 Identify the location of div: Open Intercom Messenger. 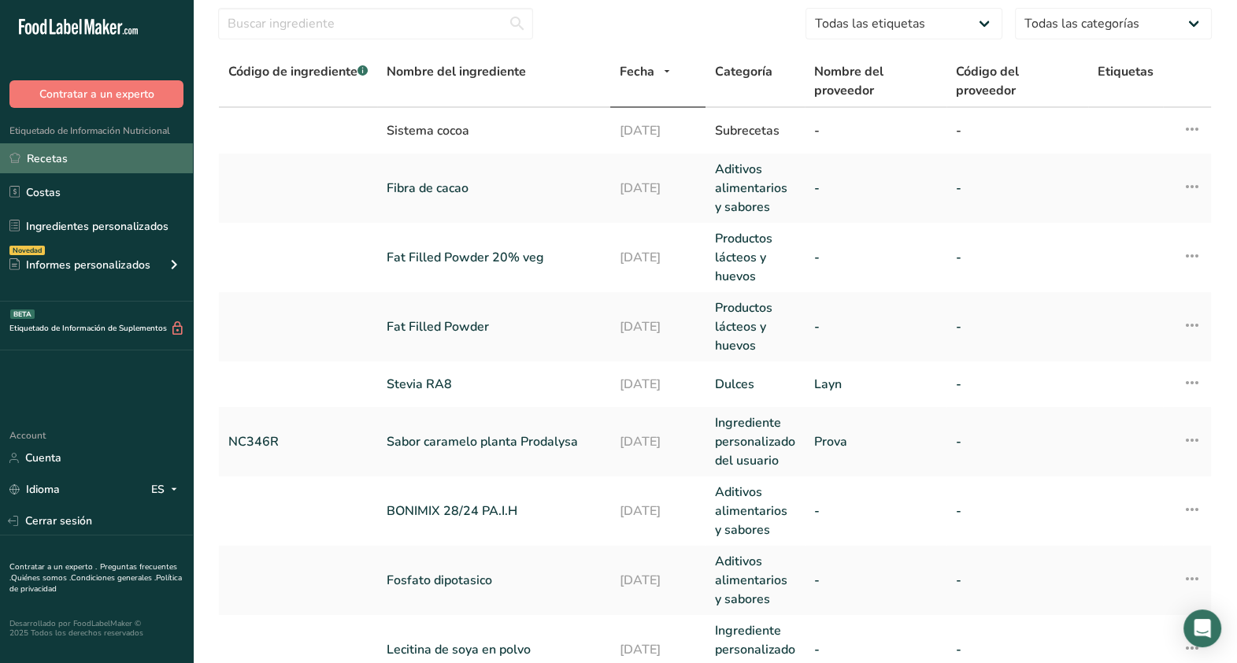
(1202, 628).